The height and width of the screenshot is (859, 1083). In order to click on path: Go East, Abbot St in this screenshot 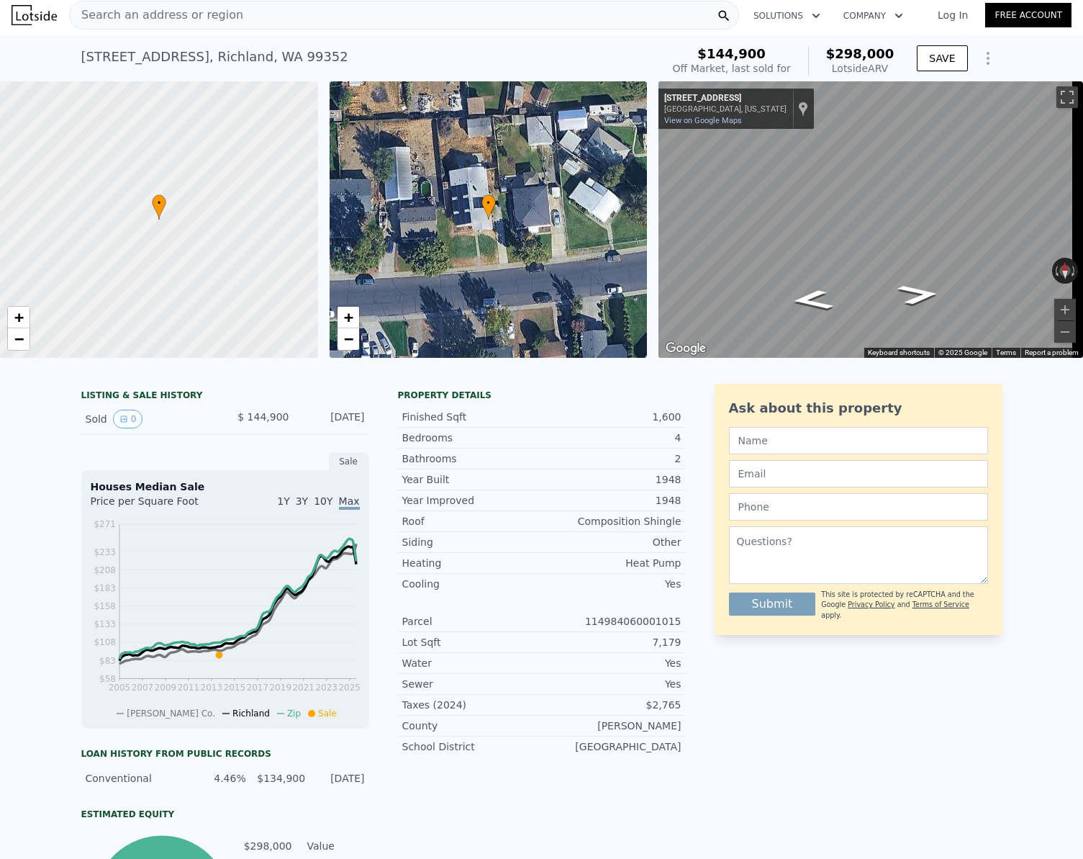, I will do `click(919, 294)`.